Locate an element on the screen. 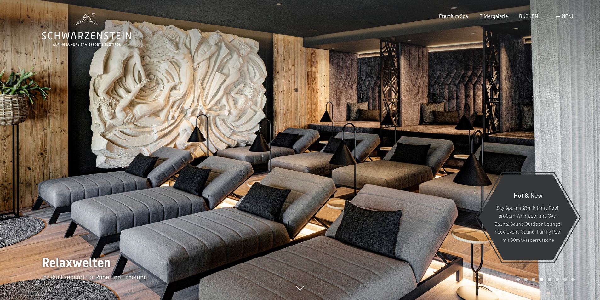 The width and height of the screenshot is (600, 300). span: BUCHEN is located at coordinates (528, 16).